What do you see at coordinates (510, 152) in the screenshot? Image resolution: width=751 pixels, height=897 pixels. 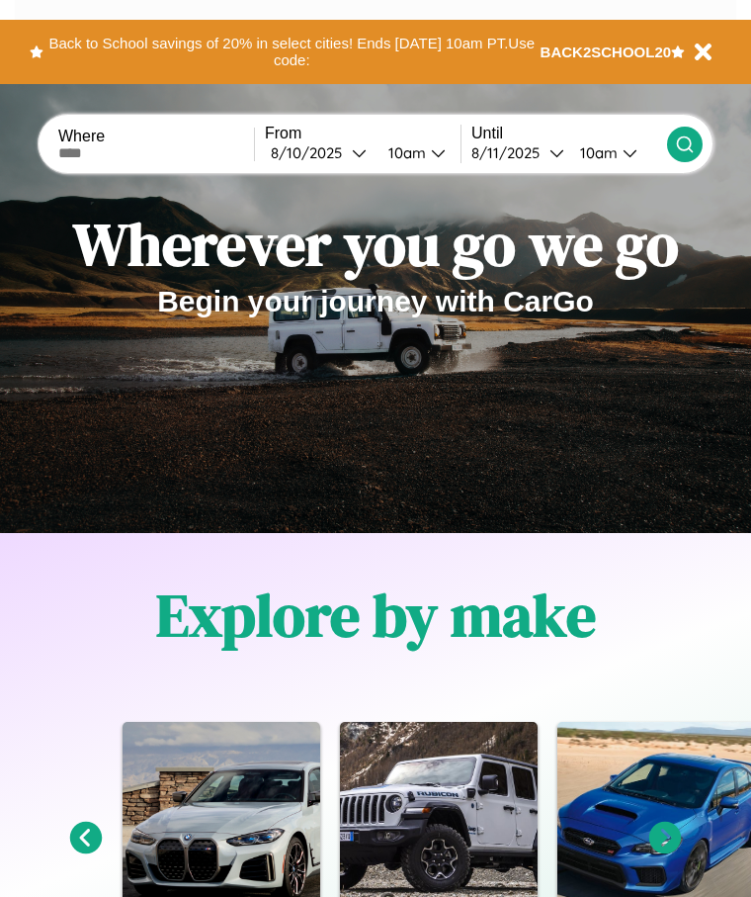 I see `div: 8 / 11 / 2025` at bounding box center [510, 152].